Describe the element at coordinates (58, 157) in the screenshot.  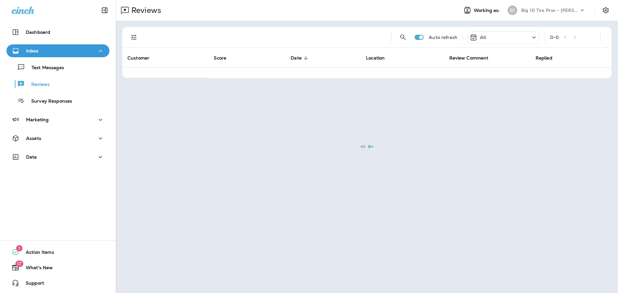
I see `button: Data` at that location.